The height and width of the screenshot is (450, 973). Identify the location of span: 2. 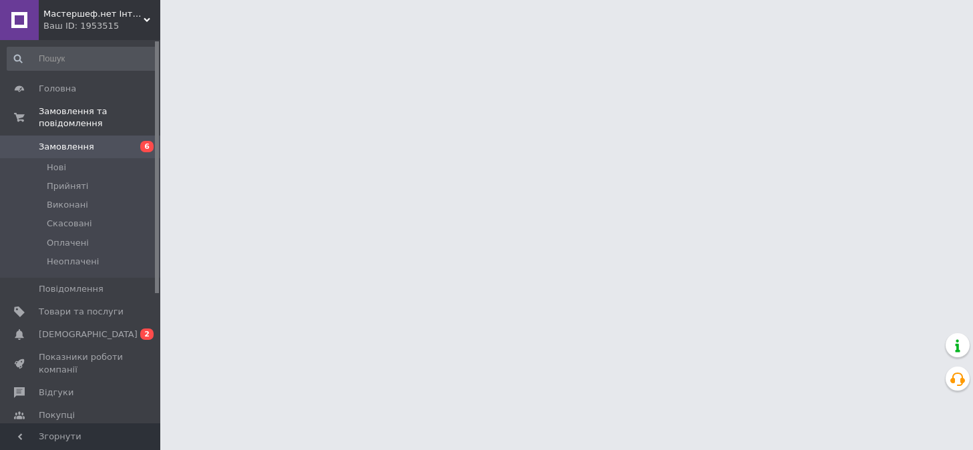
(147, 334).